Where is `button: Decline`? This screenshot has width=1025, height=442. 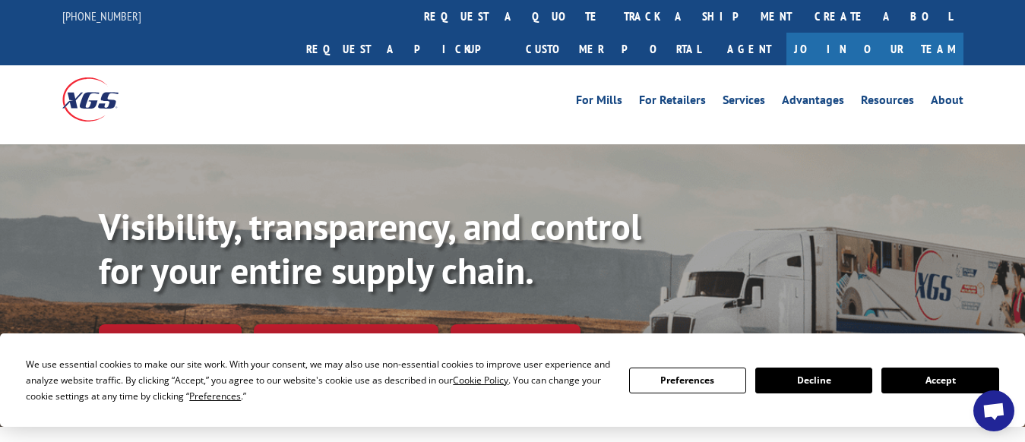
button: Decline is located at coordinates (814, 381).